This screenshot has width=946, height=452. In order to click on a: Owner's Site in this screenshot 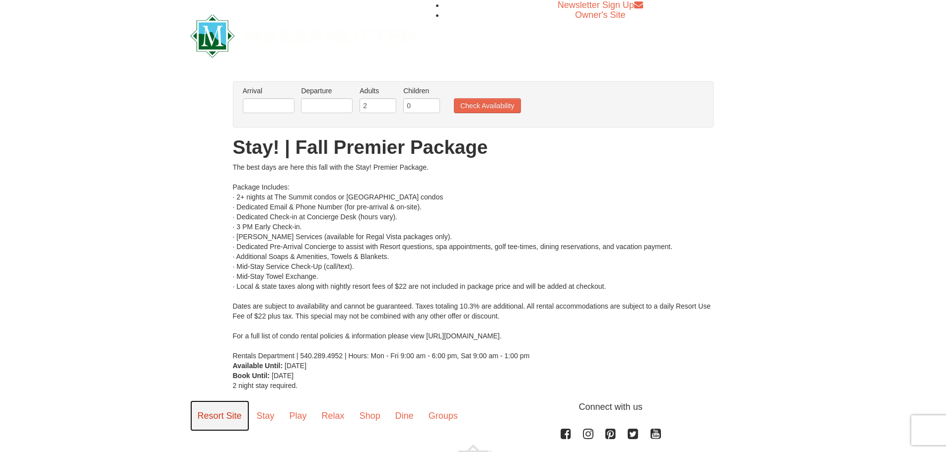, I will do `click(600, 15)`.